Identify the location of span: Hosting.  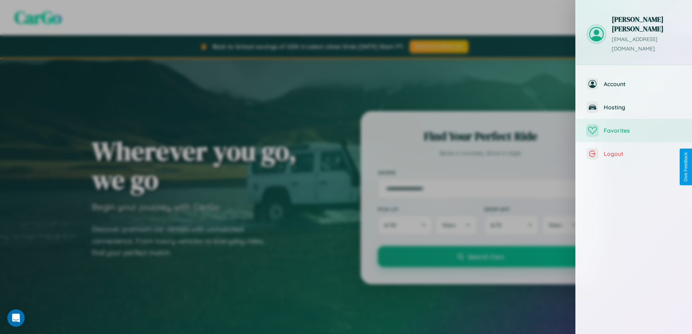
(642, 107).